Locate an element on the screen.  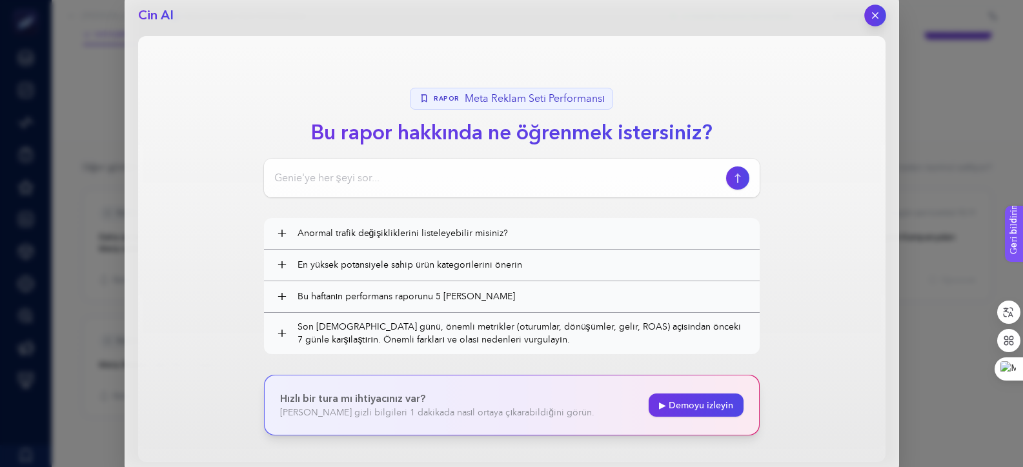
font: Meta Reklam Seti Performansı is located at coordinates (534, 99).